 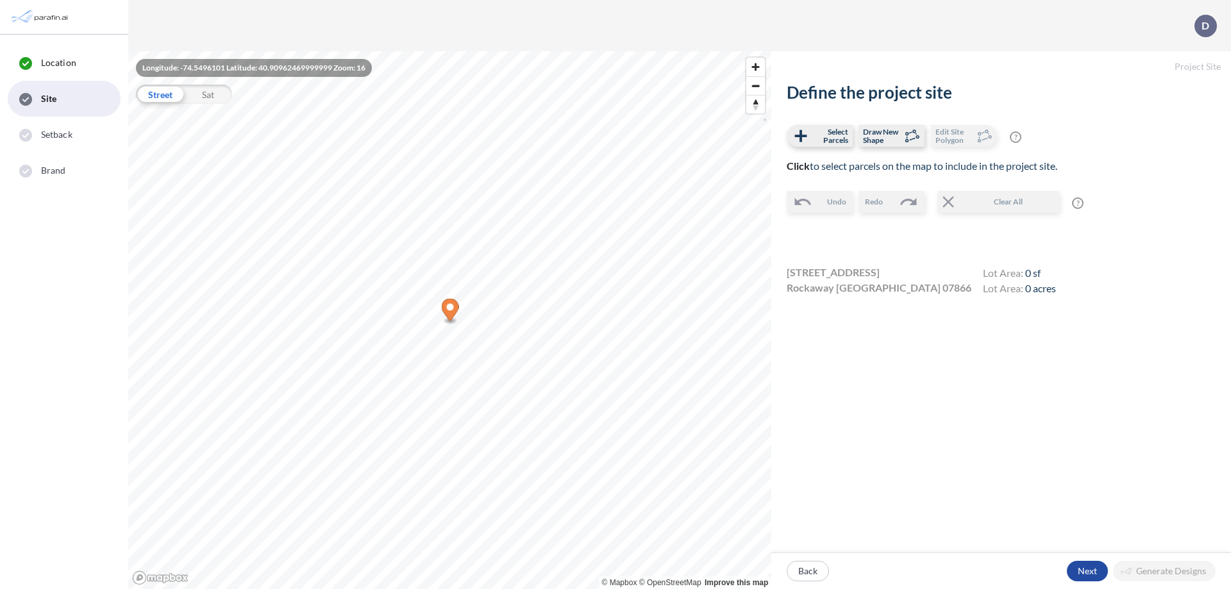 What do you see at coordinates (755, 67) in the screenshot?
I see `button: Zoom in` at bounding box center [755, 67].